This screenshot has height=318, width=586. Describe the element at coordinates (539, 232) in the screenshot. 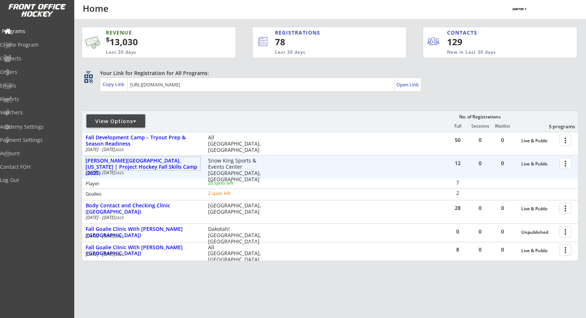

I see `div: Unpublished` at that location.